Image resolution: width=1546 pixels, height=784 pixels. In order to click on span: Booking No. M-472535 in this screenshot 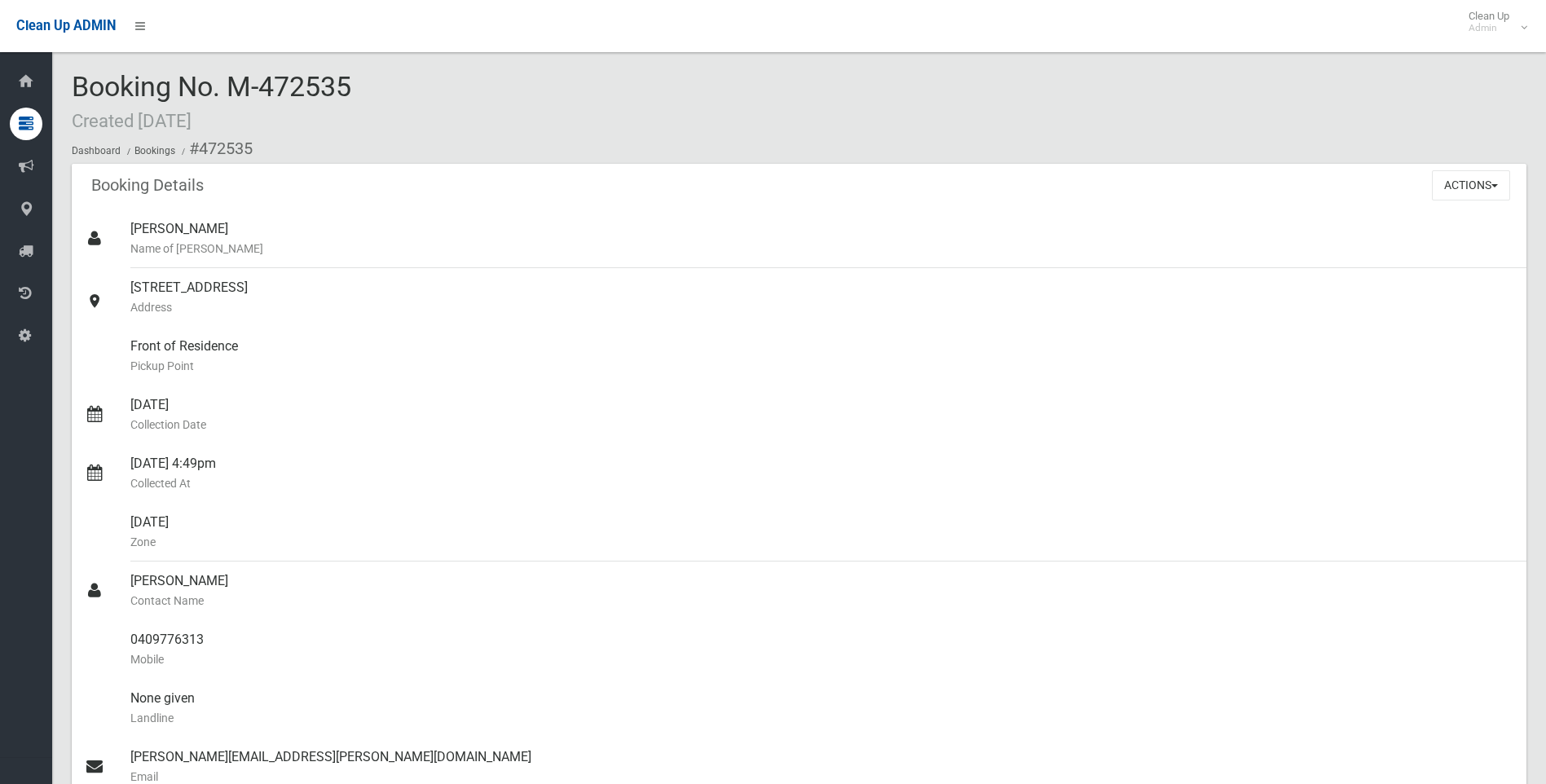, I will do `click(211, 102)`.